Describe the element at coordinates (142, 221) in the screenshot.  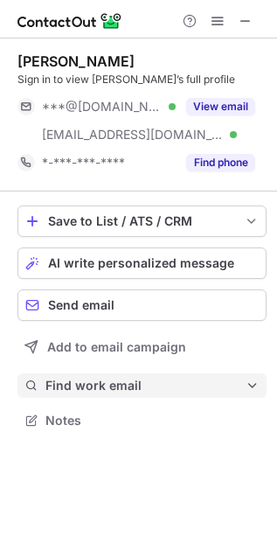
I see `div: Save to List / ATS / CRM` at that location.